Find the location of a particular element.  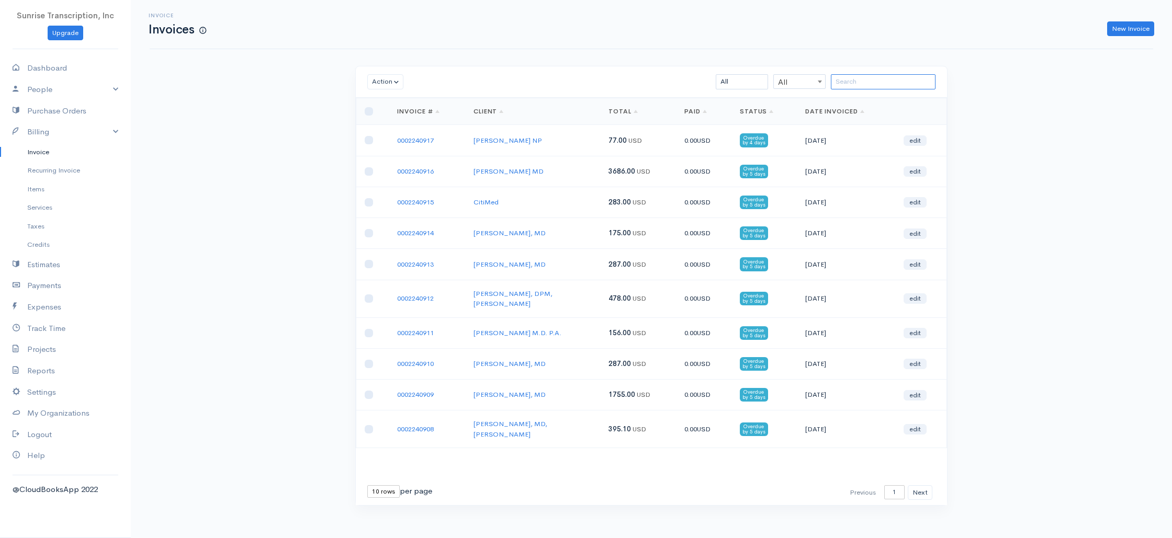

h1: Invoices is located at coordinates (177, 29).